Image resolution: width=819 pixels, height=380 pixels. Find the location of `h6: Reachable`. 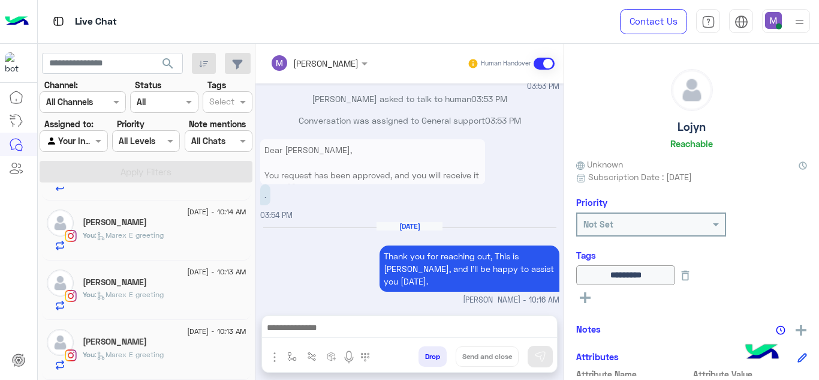

h6: Reachable is located at coordinates (691, 143).